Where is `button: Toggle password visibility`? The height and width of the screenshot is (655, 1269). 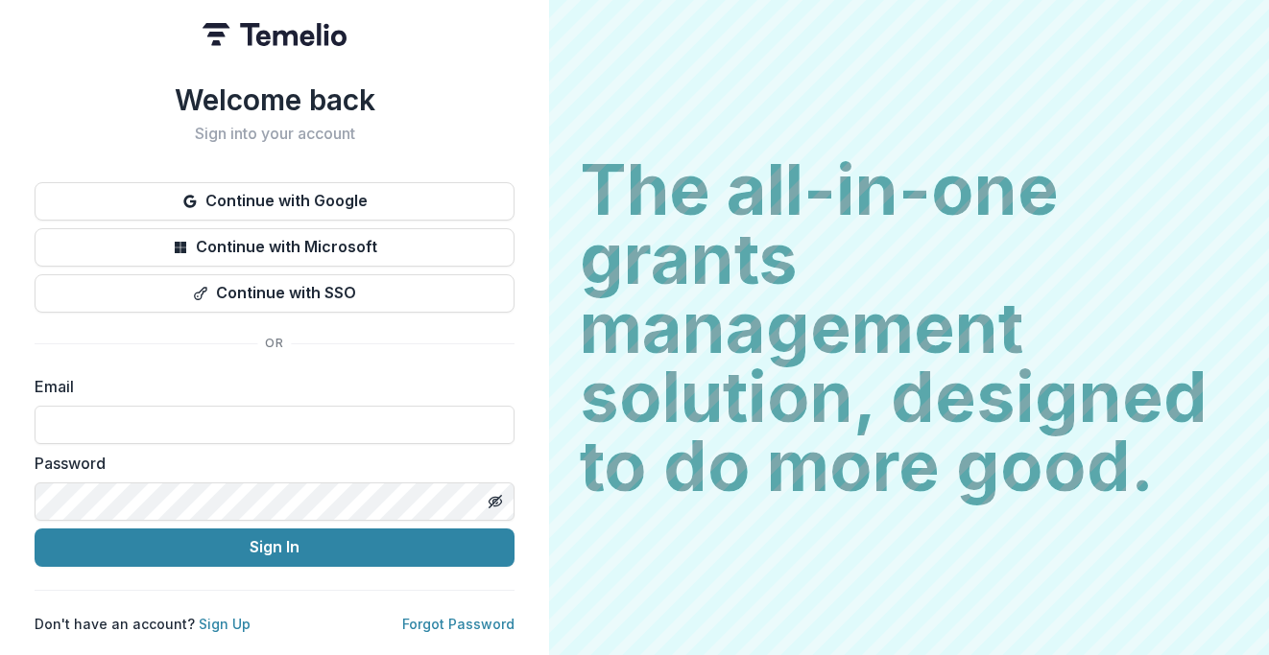
button: Toggle password visibility is located at coordinates (495, 502).